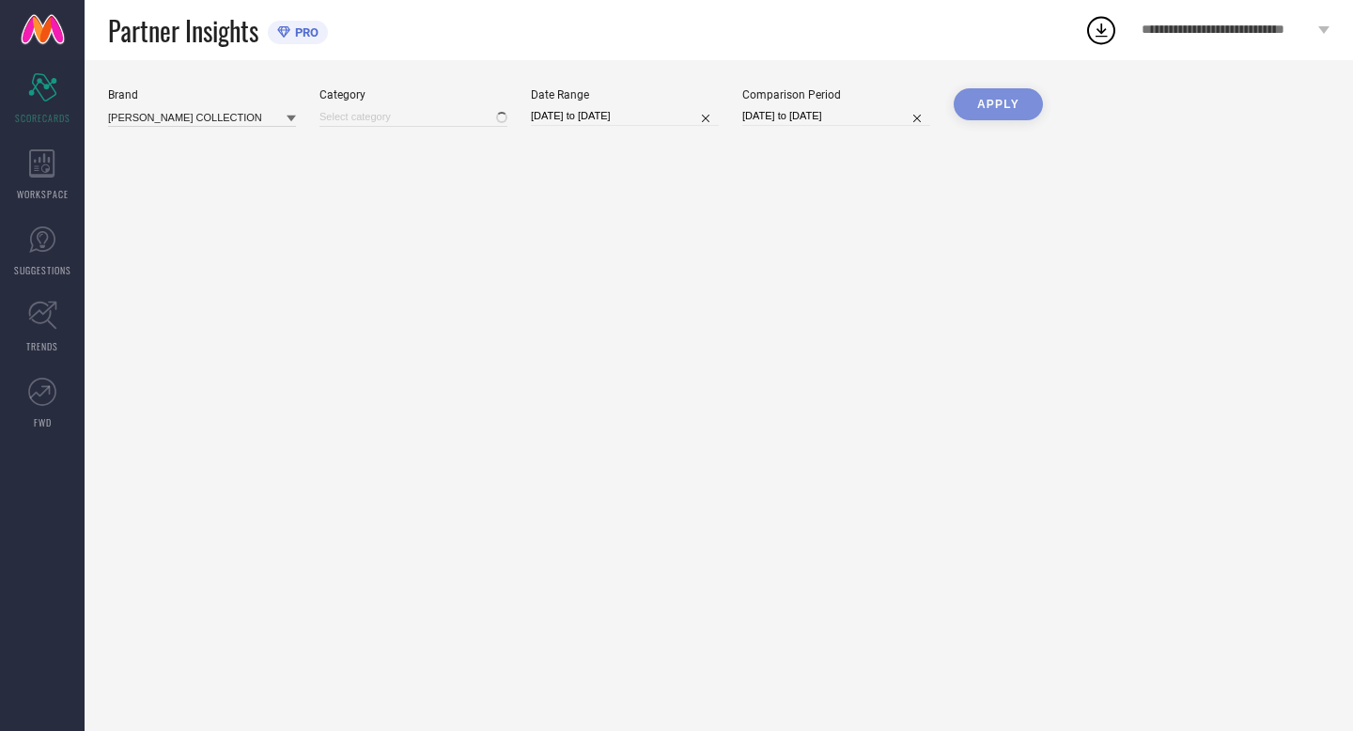 The image size is (1353, 731). Describe the element at coordinates (42, 117) in the screenshot. I see `span: SCORECARDS` at that location.